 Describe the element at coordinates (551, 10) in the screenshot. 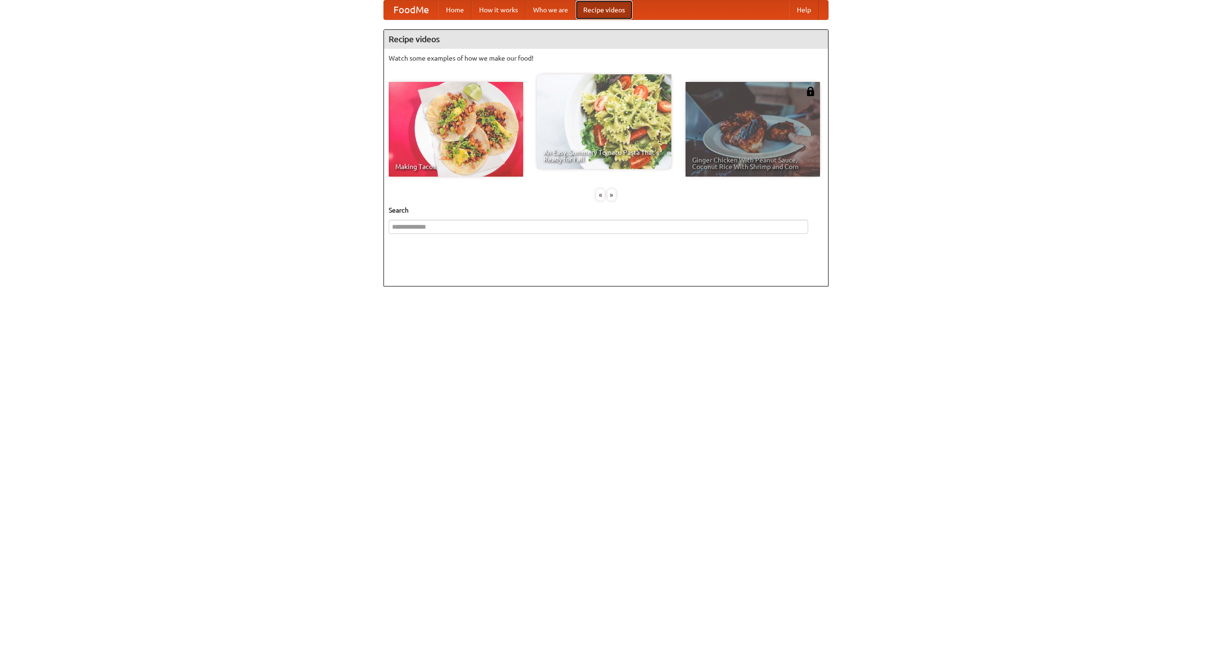

I see `a: Who we are` at that location.